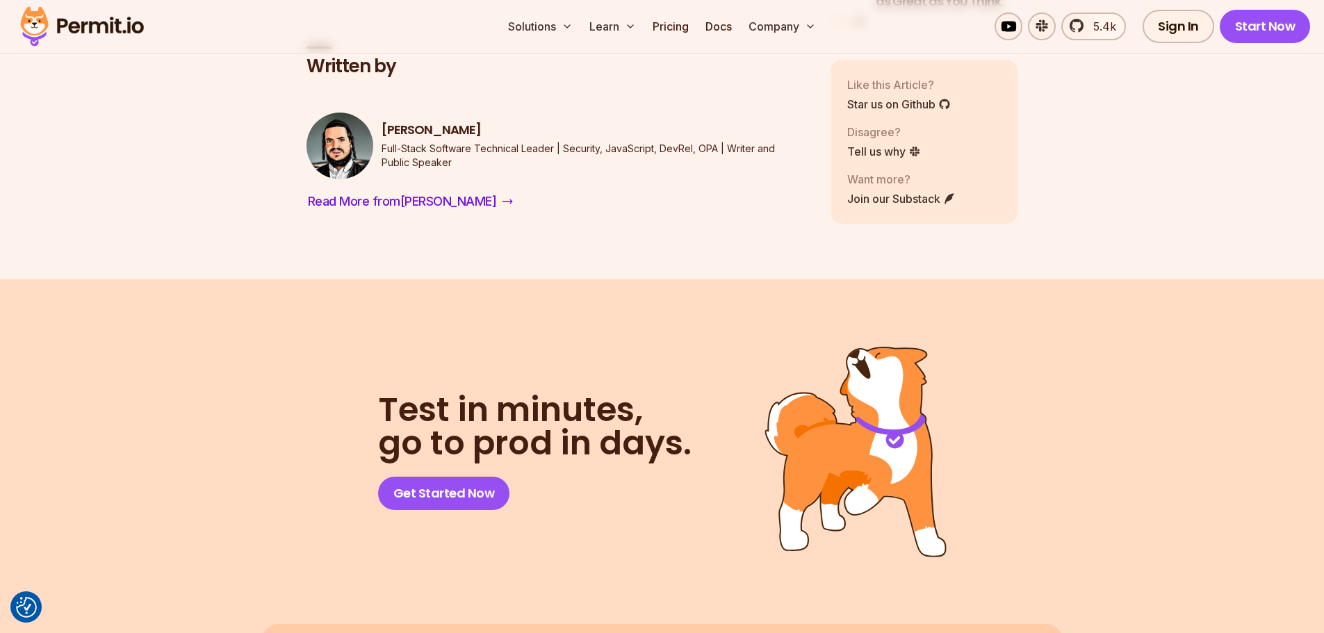 The width and height of the screenshot is (1324, 633). What do you see at coordinates (718, 26) in the screenshot?
I see `a: Docs` at bounding box center [718, 26].